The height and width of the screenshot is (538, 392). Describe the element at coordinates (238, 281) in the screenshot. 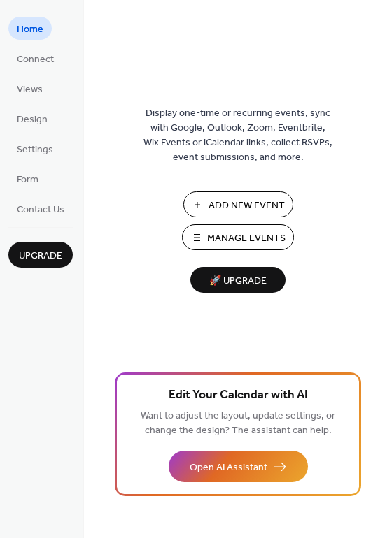

I see `span: 🚀 Upgrade` at that location.